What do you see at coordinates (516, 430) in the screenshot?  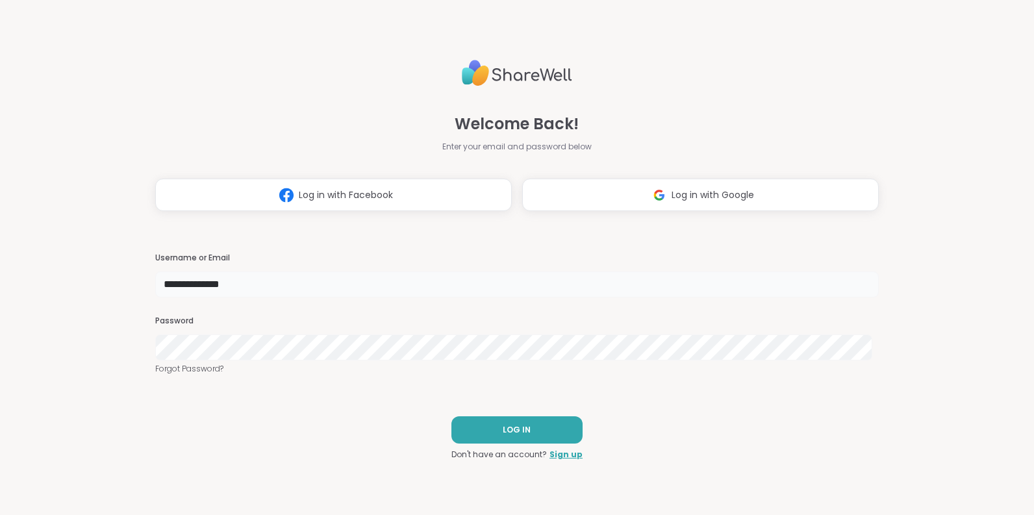 I see `span: LOG IN` at bounding box center [516, 430].